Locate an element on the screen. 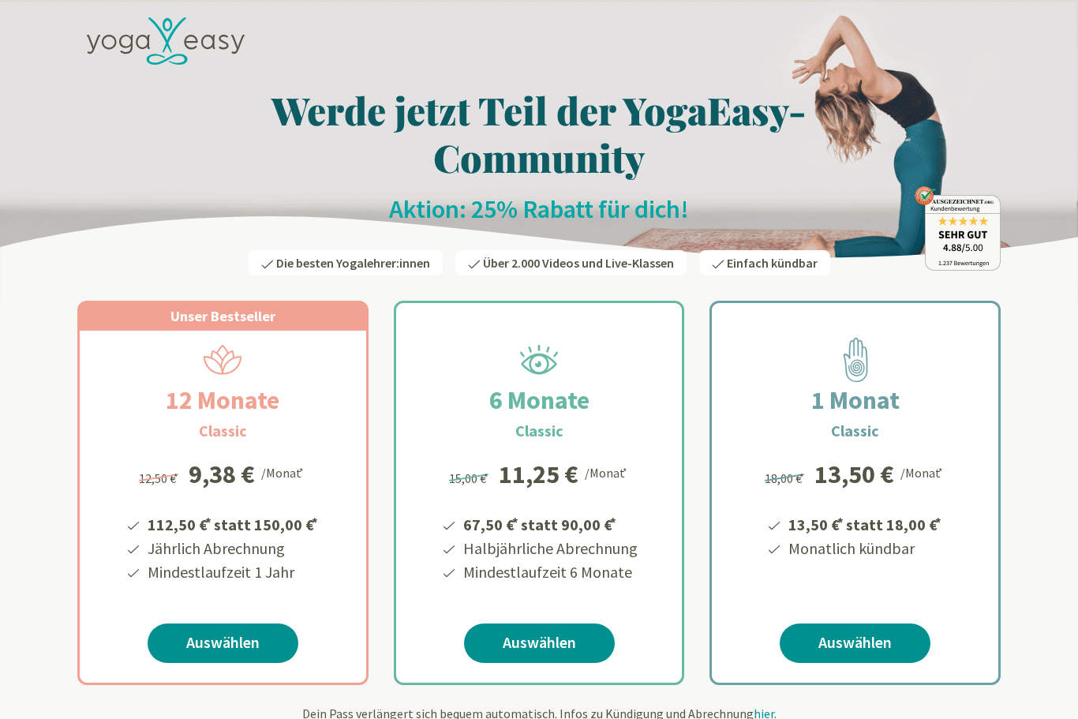  li: 13,50 € statt 18,00 € is located at coordinates (865, 523).